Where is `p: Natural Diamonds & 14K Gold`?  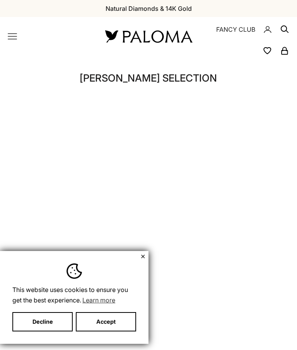 p: Natural Diamonds & 14K Gold is located at coordinates (149, 9).